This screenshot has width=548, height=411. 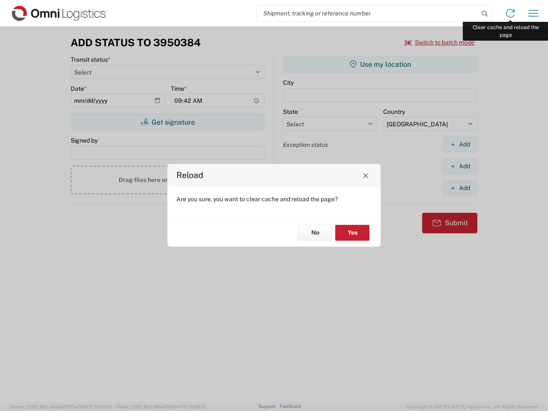 I want to click on h4: Reload, so click(x=190, y=175).